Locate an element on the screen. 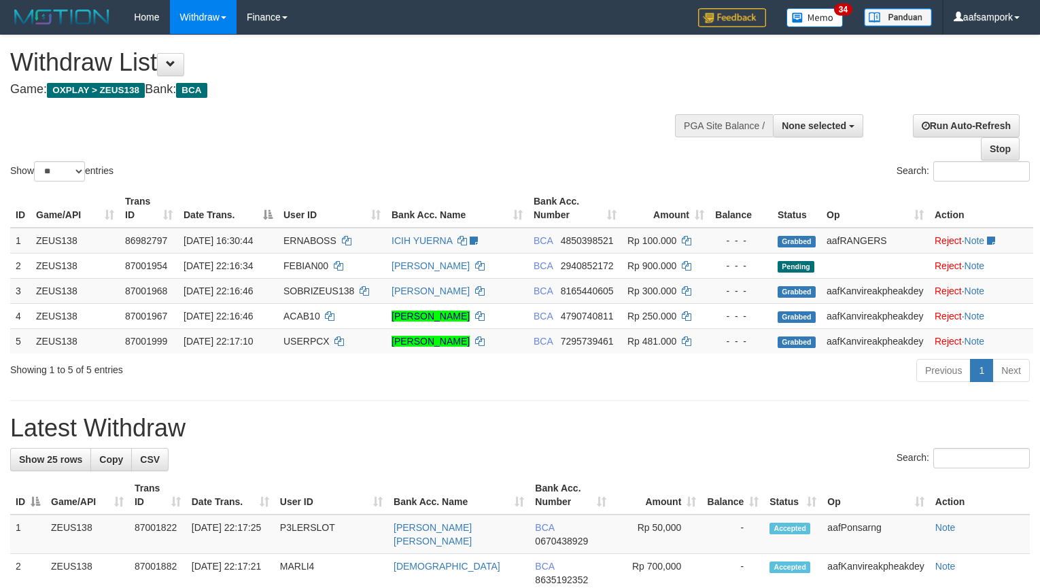 This screenshot has width=1040, height=588. td: aafPonsarng is located at coordinates (875, 534).